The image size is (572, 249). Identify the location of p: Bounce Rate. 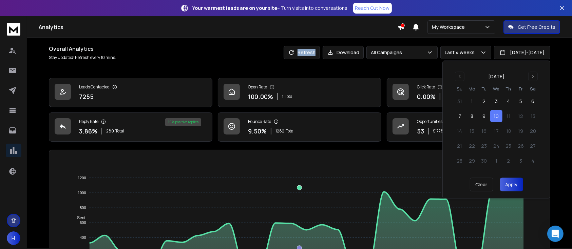
(260, 122).